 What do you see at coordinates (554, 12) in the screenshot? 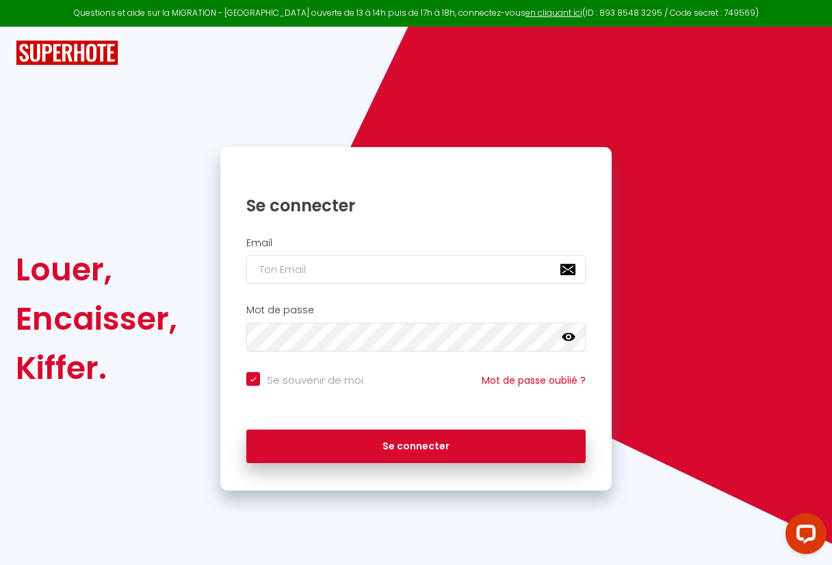
I see `a: en cliquant ici` at bounding box center [554, 12].